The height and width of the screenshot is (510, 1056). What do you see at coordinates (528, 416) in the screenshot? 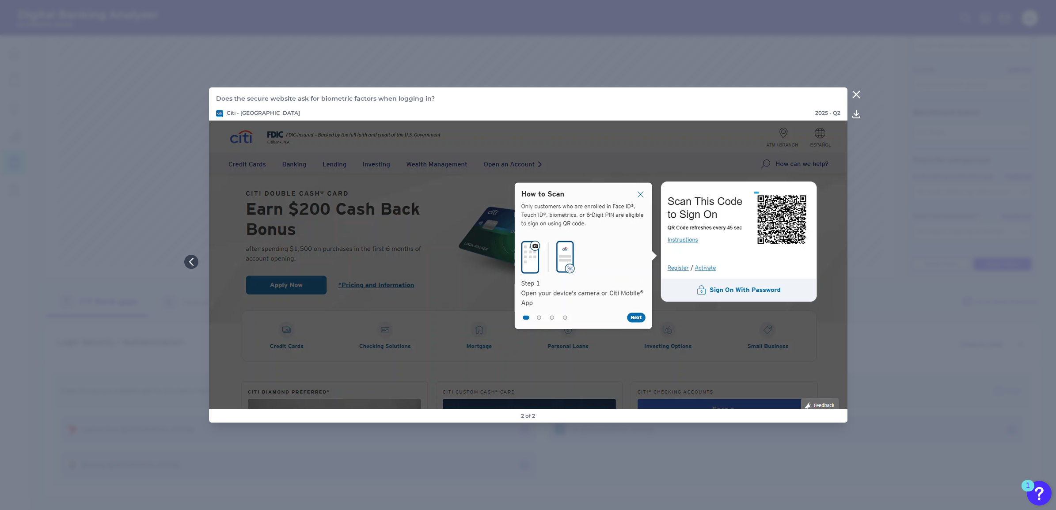
I see `footer: 2 of 2` at bounding box center [528, 416].